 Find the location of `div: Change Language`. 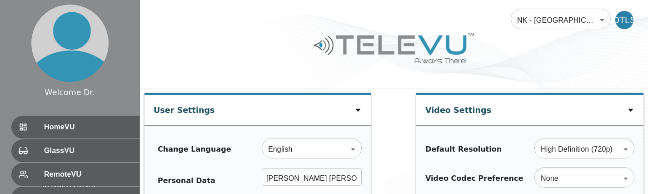

div: Change Language is located at coordinates (195, 149).